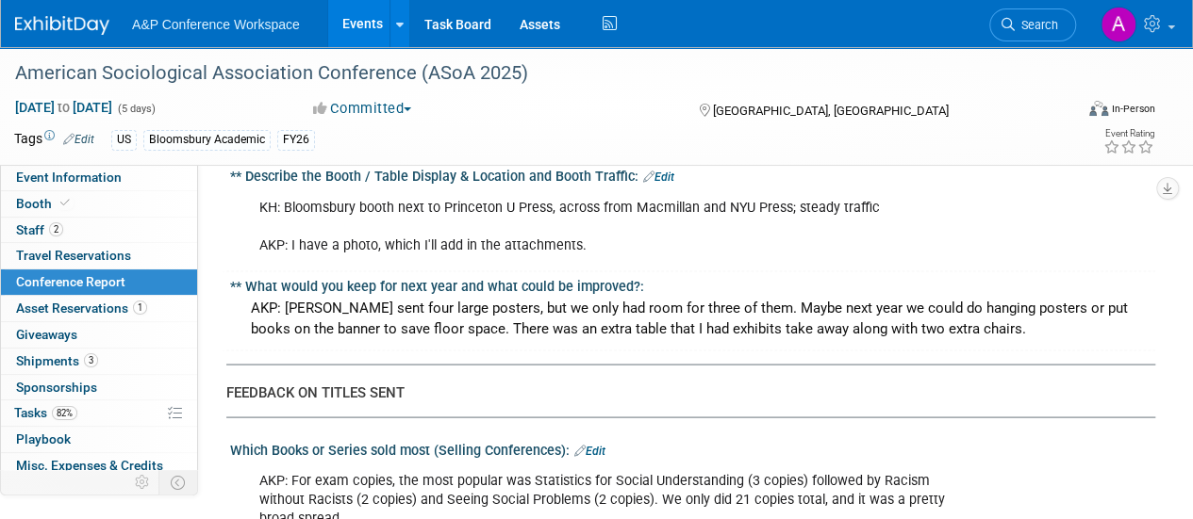  Describe the element at coordinates (136, 108) in the screenshot. I see `span: (5 days)` at that location.